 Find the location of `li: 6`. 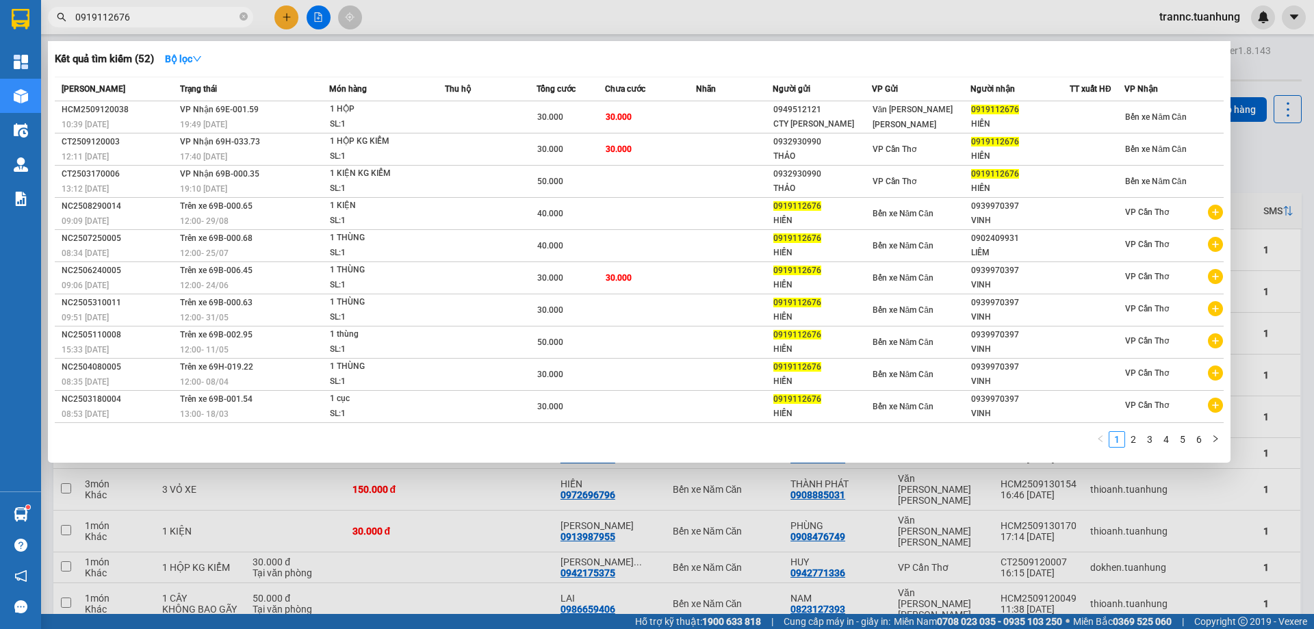

li: 6 is located at coordinates (1199, 439).